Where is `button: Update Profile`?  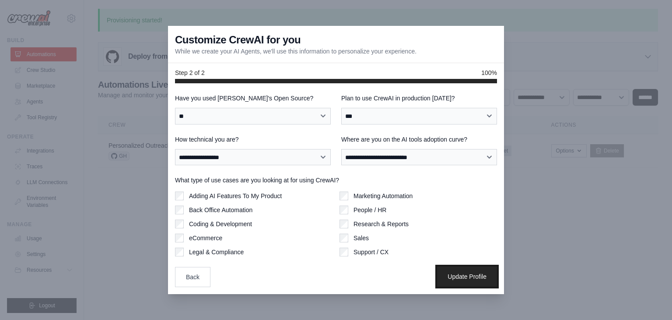
button: Update Profile is located at coordinates (467, 276).